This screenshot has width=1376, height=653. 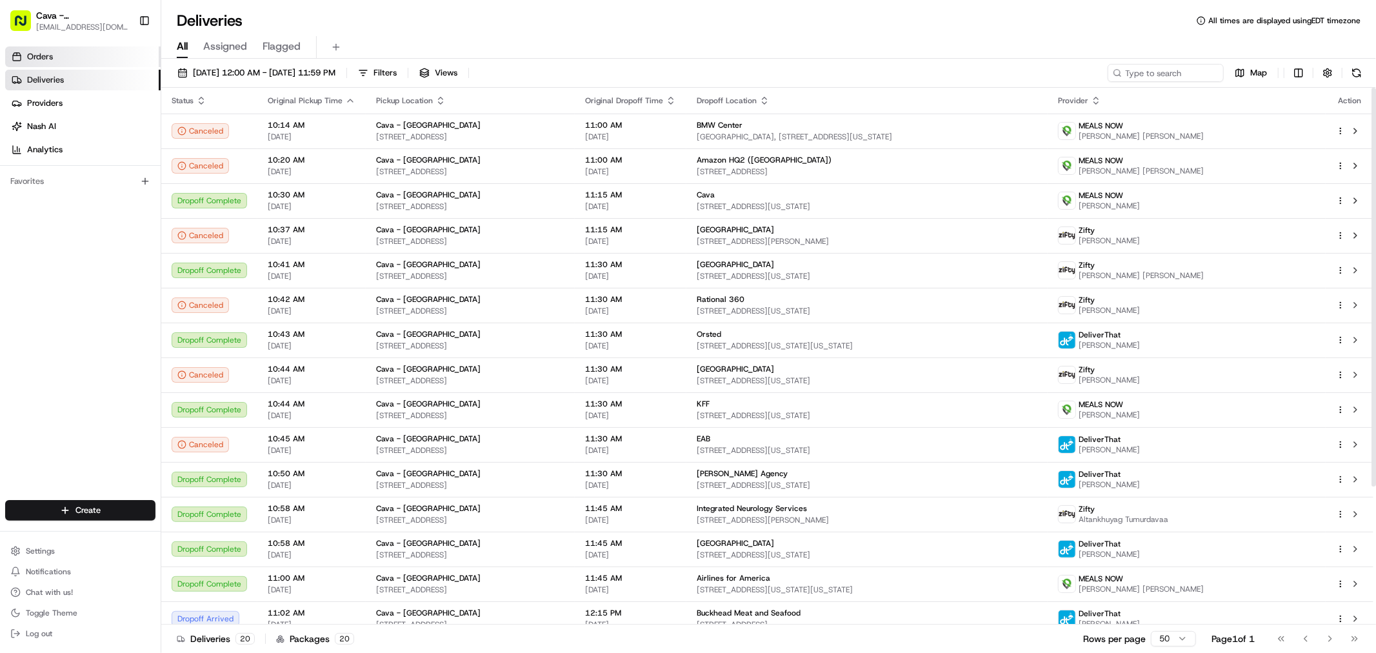 I want to click on span: 12:15 PM, so click(x=630, y=613).